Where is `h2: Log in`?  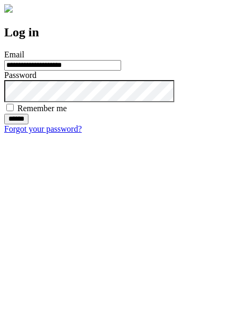 h2: Log in is located at coordinates (118, 32).